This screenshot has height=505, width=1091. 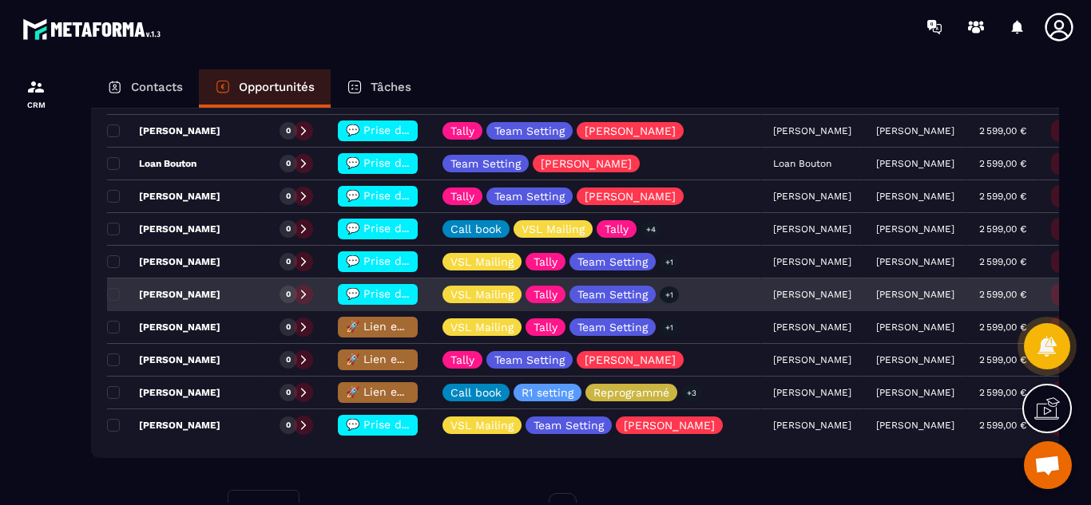 I want to click on a: Opportunités, so click(x=264, y=89).